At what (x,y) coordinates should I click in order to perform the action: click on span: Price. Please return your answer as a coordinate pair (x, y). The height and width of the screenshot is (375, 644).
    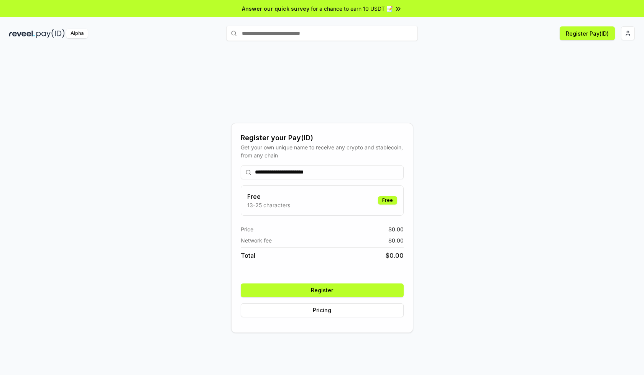
    Looking at the image, I should click on (247, 229).